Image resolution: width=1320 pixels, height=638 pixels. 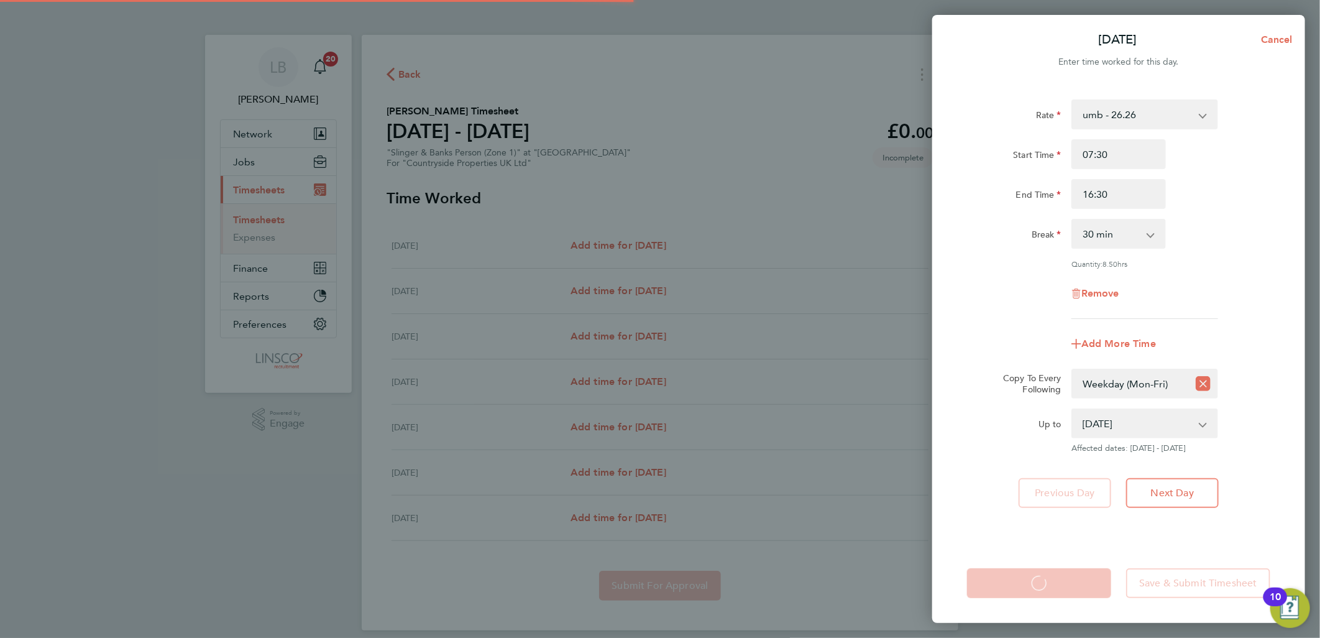 What do you see at coordinates (1172, 493) in the screenshot?
I see `span: Next Day` at bounding box center [1172, 493].